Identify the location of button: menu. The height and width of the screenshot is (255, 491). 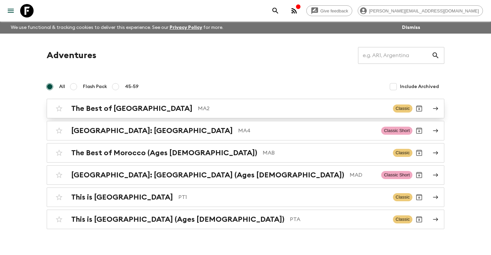
(11, 11).